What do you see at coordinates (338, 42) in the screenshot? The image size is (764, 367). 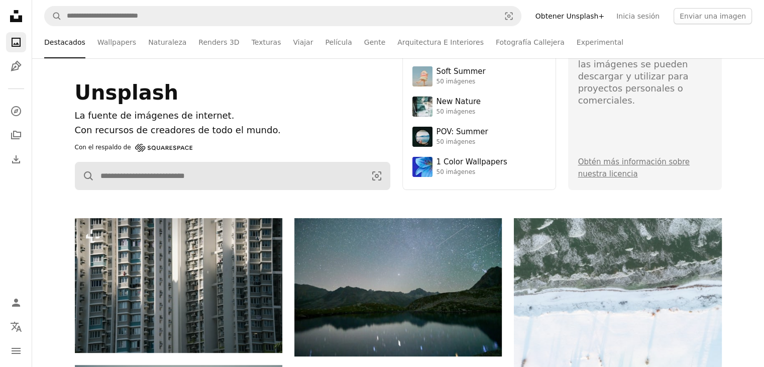 I see `a: Película` at bounding box center [338, 42].